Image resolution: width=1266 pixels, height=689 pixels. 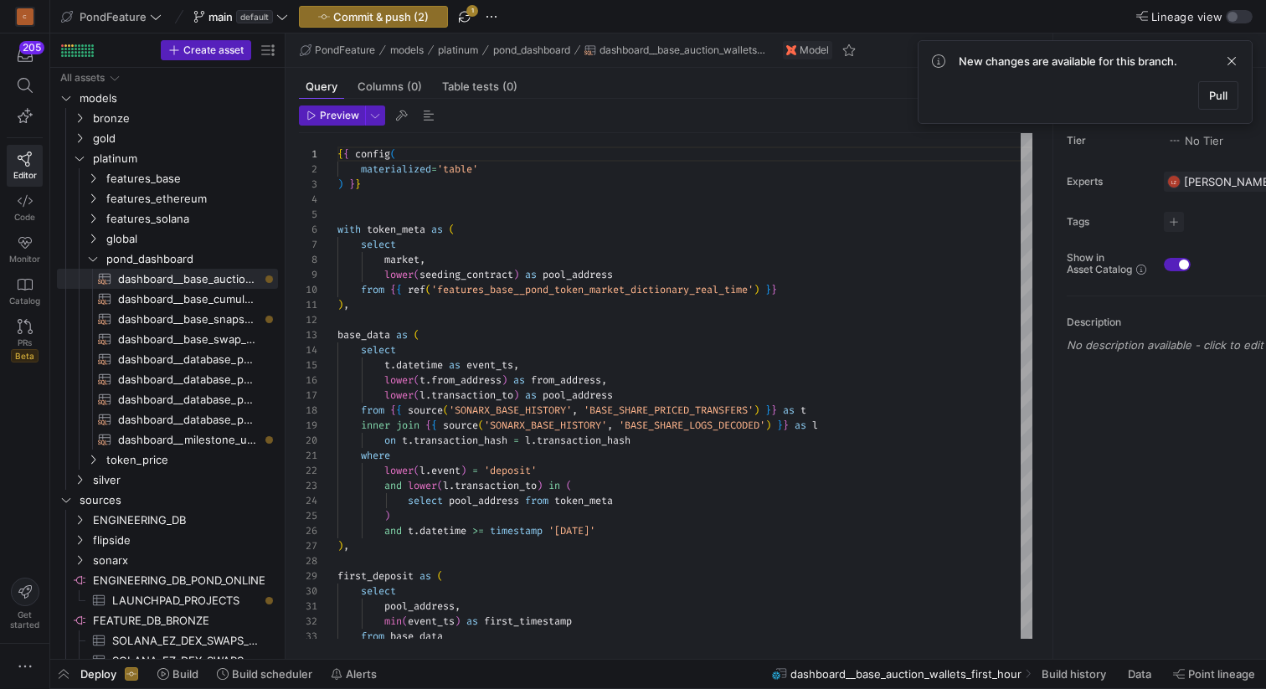 I want to click on span: default, so click(x=255, y=17).